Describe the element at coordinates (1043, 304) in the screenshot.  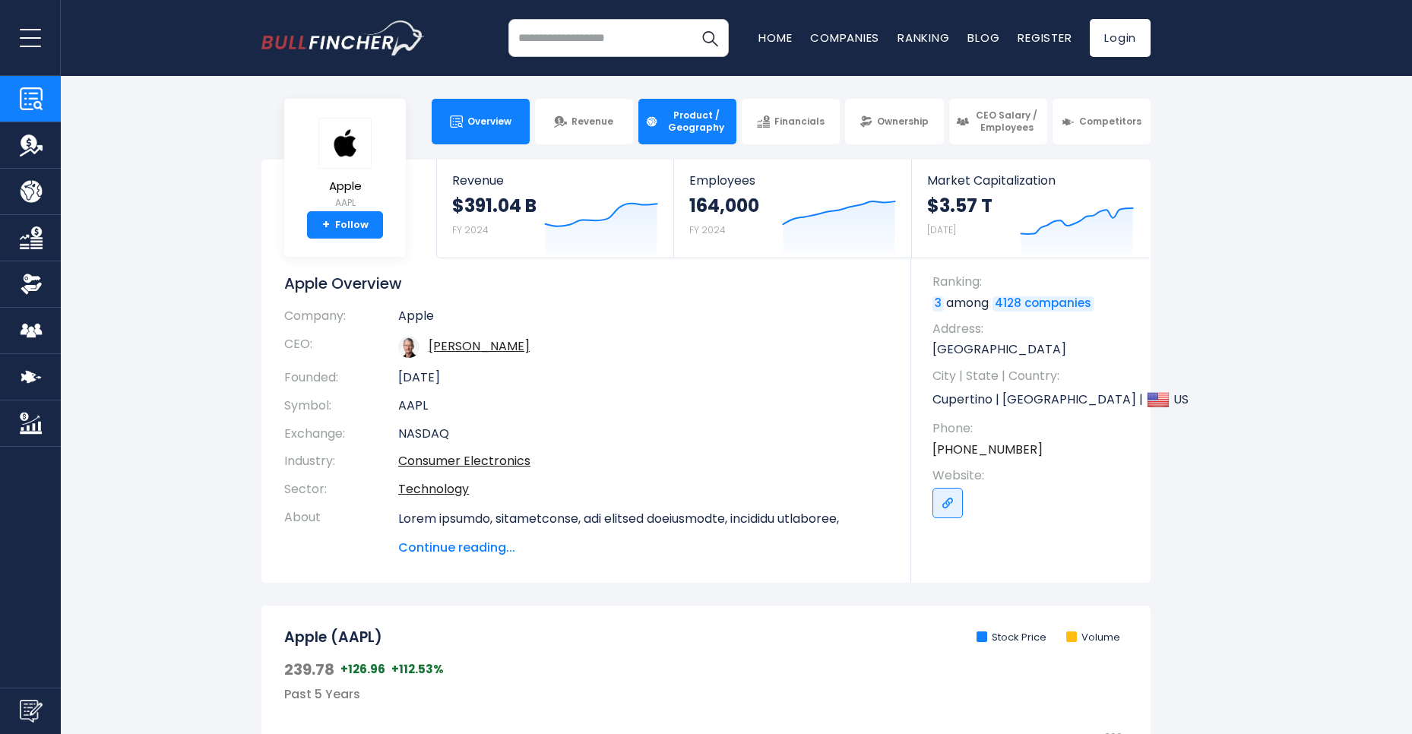
I see `a: 4128 companies` at that location.